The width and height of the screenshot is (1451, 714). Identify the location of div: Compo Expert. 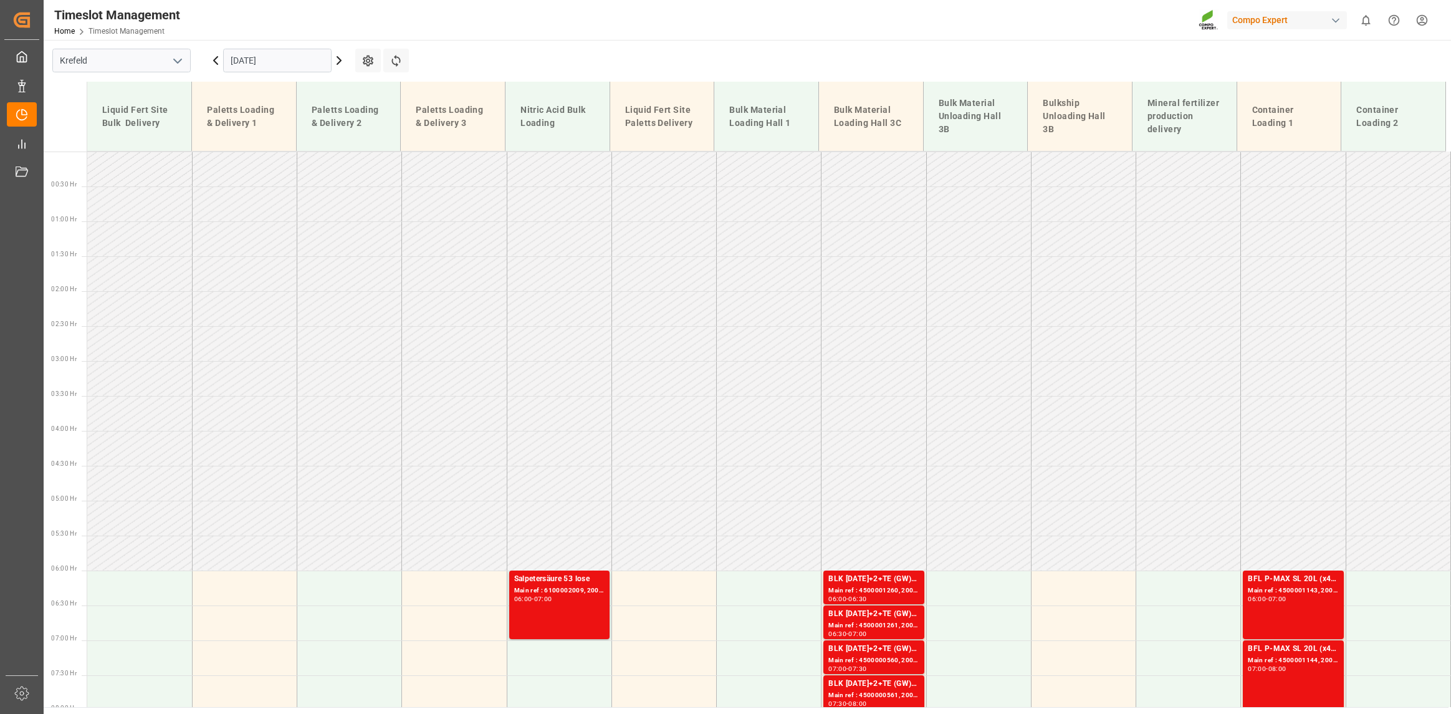
(1287, 20).